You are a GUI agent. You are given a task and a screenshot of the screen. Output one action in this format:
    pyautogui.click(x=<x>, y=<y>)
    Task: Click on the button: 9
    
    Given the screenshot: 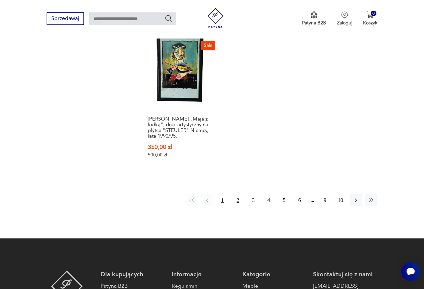 What is the action you would take?
    pyautogui.click(x=325, y=200)
    